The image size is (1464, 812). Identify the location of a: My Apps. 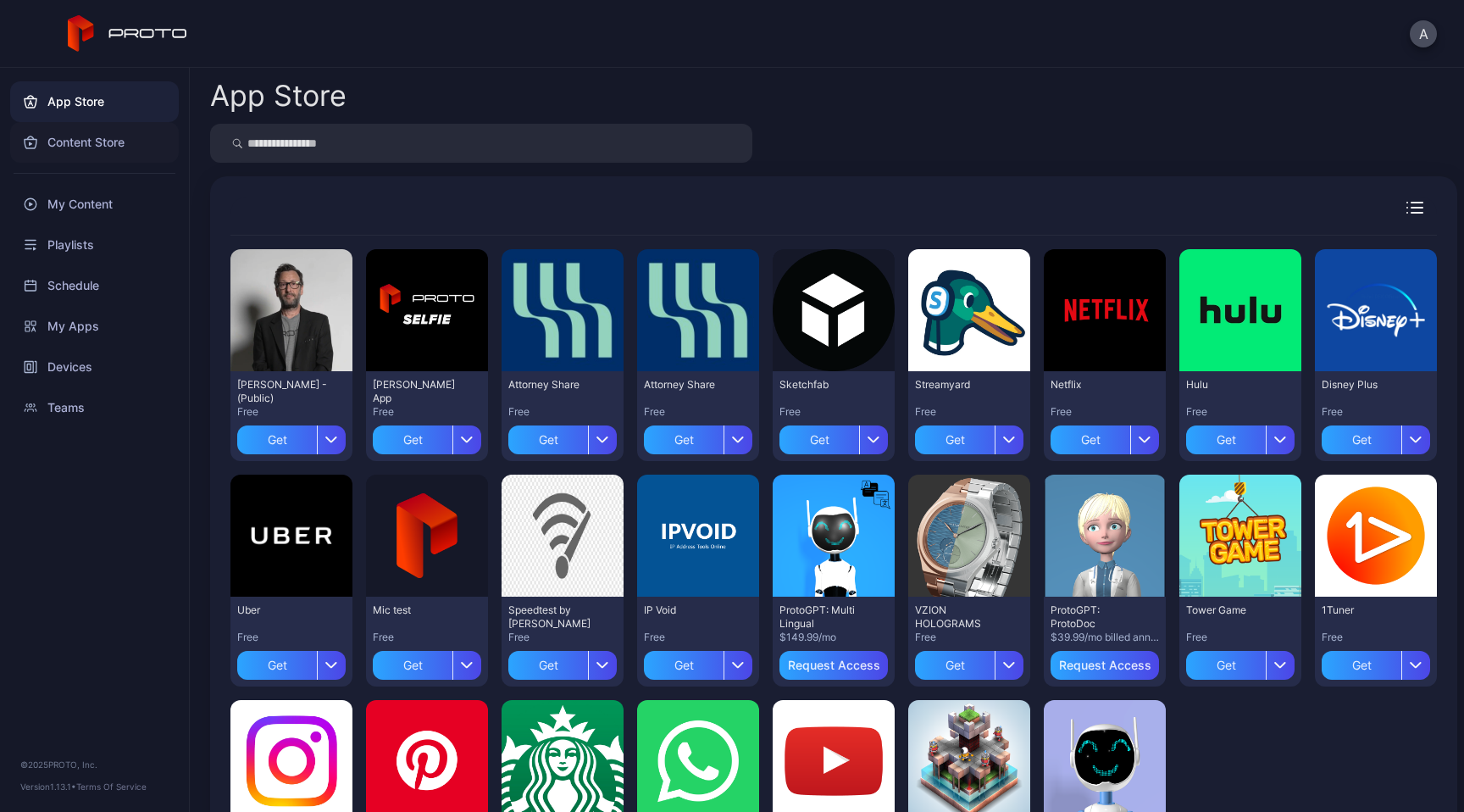
(94, 326).